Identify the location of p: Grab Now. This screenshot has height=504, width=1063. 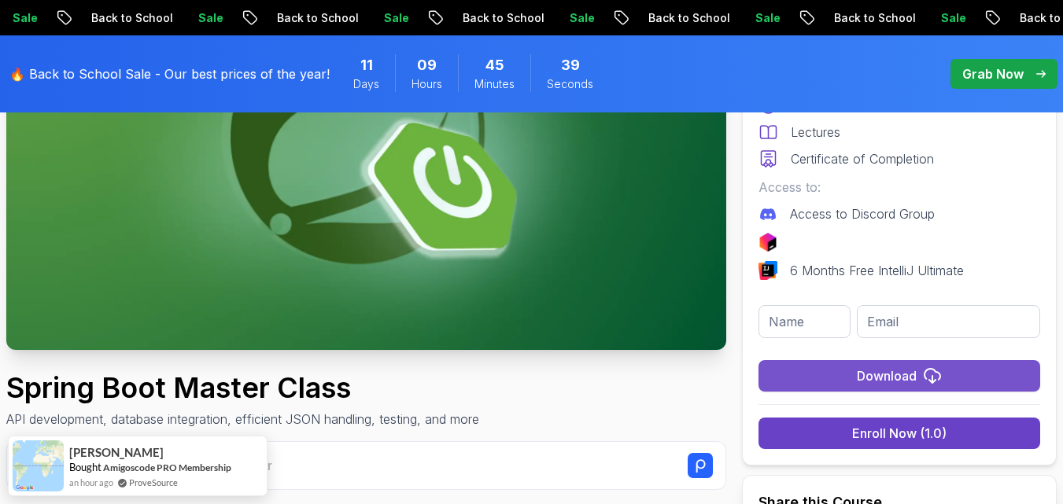
(993, 74).